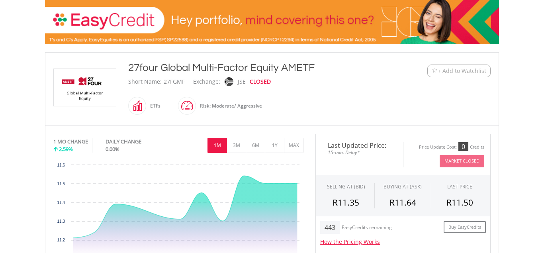  Describe the element at coordinates (61, 240) in the screenshot. I see `text: 11.2` at that location.